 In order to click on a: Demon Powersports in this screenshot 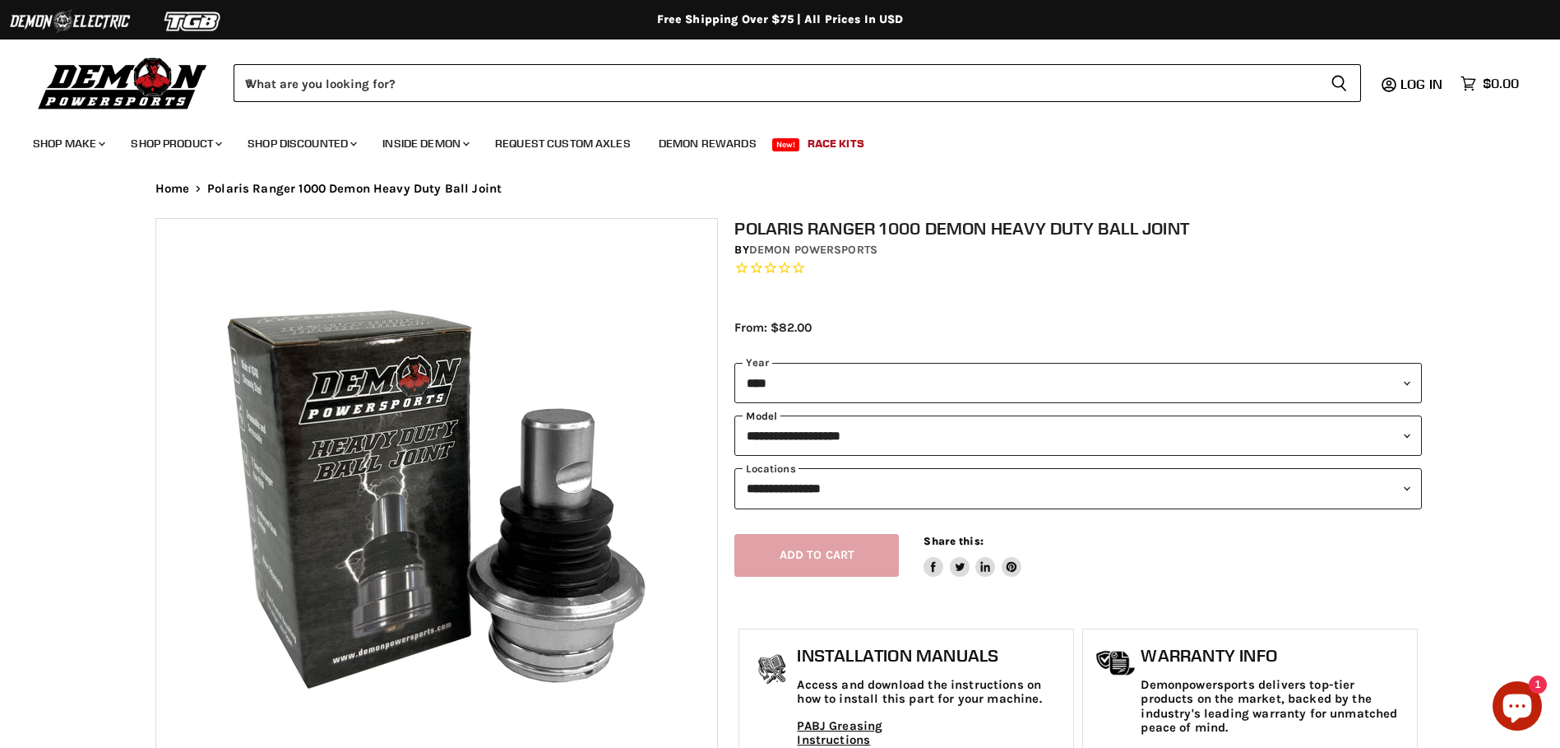, I will do `click(814, 249)`.